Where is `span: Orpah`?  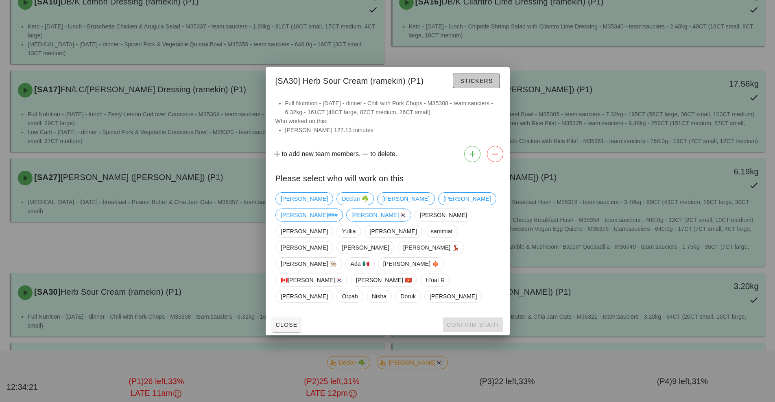 span: Orpah is located at coordinates (349, 297).